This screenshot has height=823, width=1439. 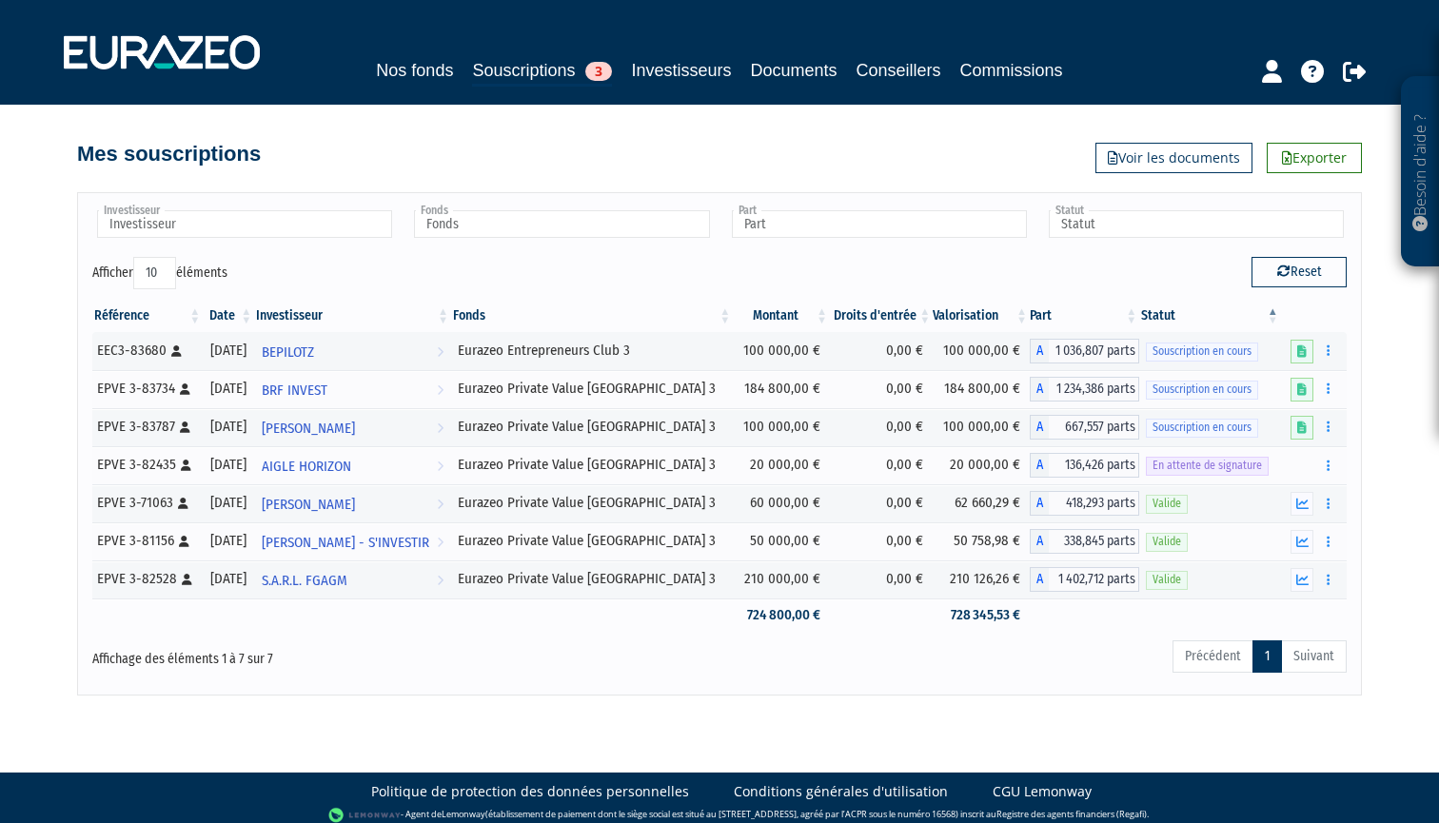 I want to click on a: CGU Lemonway, so click(x=1042, y=792).